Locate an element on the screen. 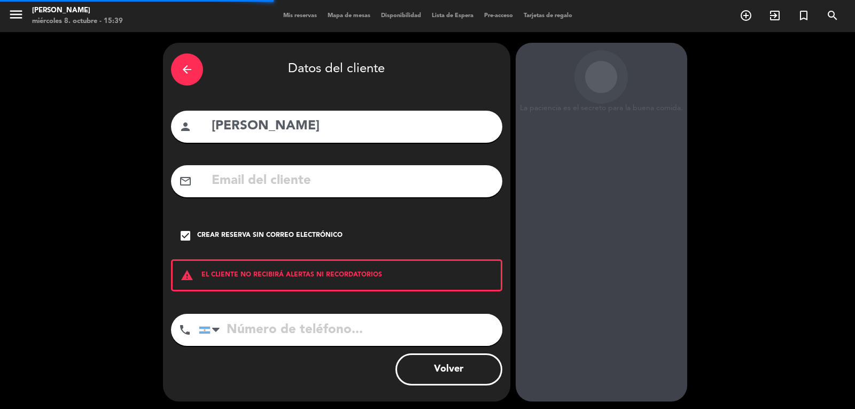 This screenshot has width=855, height=409. i: turned_in_not is located at coordinates (803, 15).